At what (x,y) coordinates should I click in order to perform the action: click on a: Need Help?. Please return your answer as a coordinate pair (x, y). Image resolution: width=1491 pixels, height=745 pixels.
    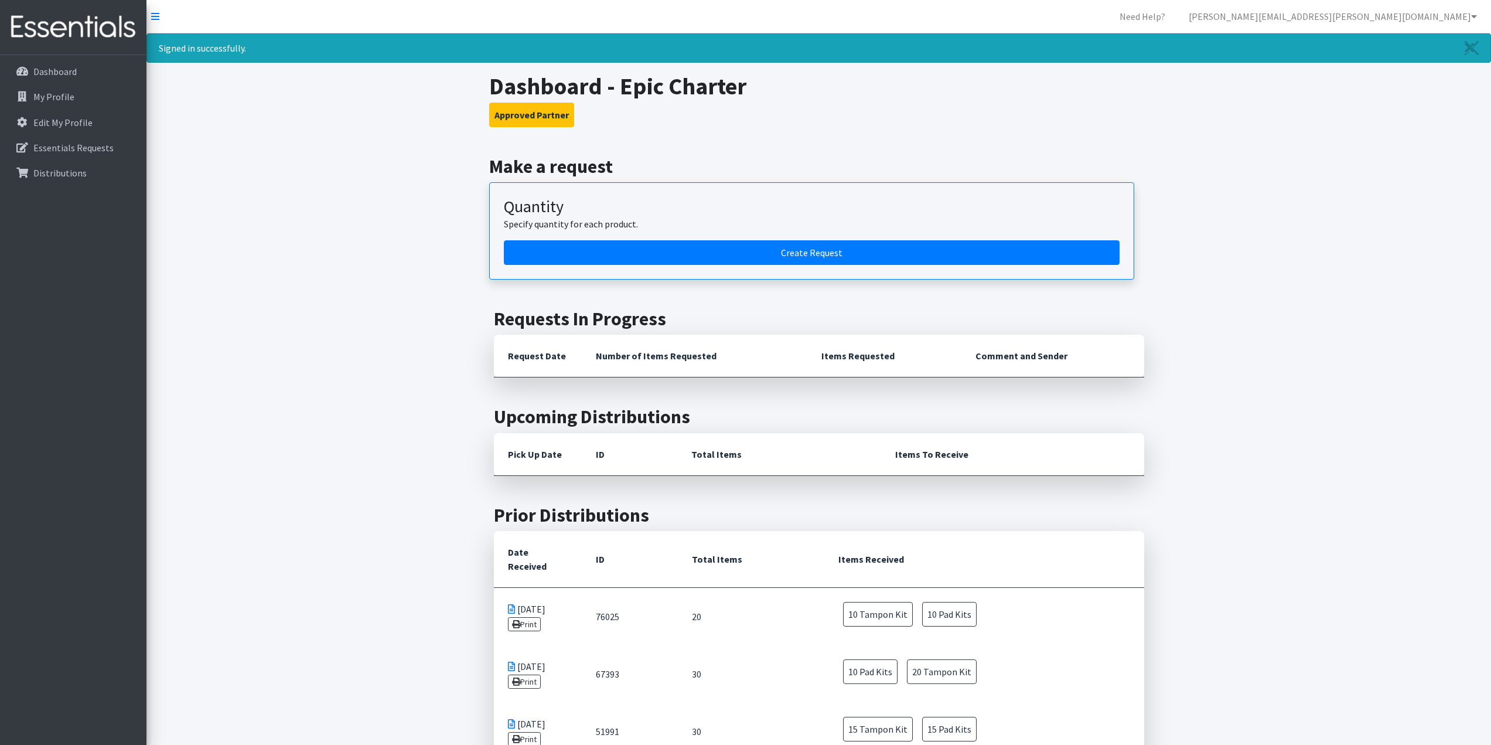
    Looking at the image, I should click on (1142, 16).